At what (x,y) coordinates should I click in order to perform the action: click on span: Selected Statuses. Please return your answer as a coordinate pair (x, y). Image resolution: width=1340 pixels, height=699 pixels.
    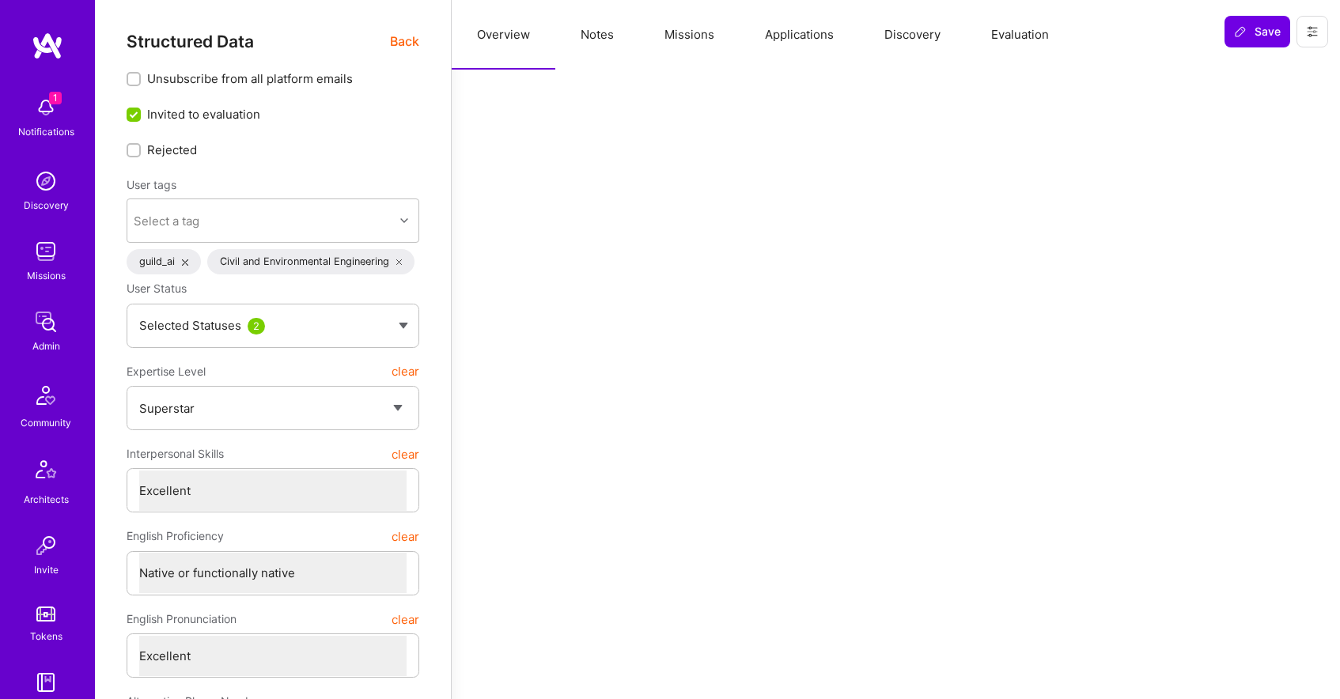
    Looking at the image, I should click on (190, 325).